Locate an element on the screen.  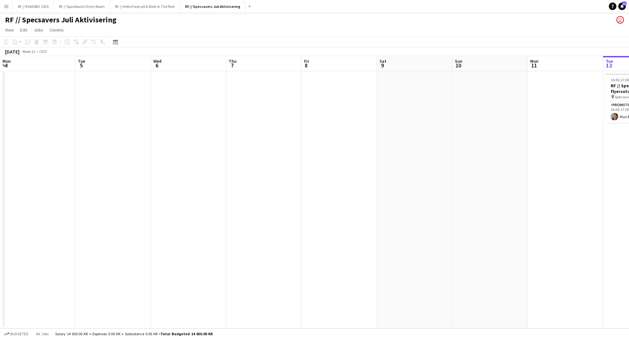
a: View is located at coordinates (9, 30).